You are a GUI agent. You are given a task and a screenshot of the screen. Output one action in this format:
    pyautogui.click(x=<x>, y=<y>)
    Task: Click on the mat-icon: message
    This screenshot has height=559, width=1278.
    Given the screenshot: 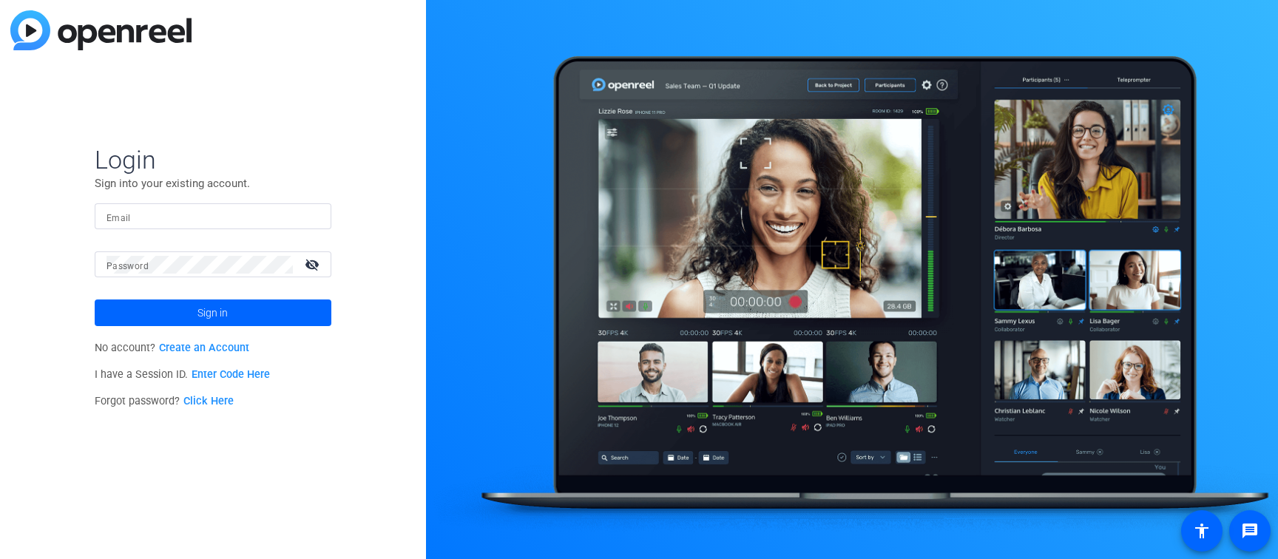 What is the action you would take?
    pyautogui.click(x=1250, y=531)
    